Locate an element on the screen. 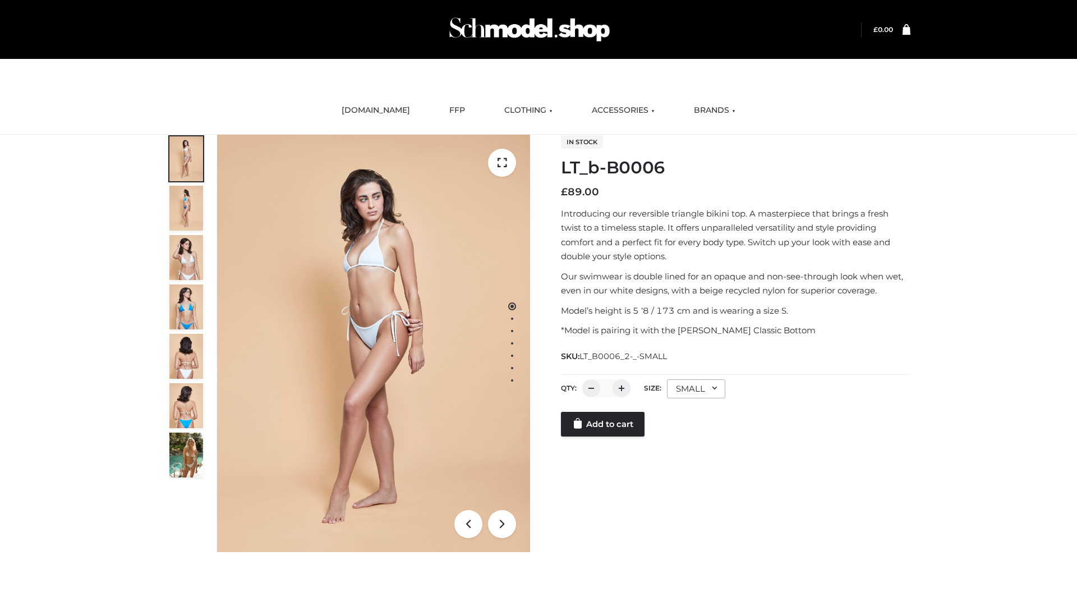 This screenshot has width=1077, height=606. a: FFP is located at coordinates (457, 111).